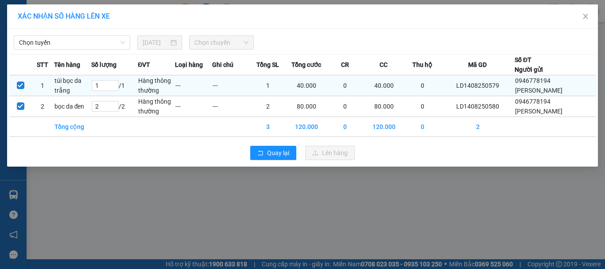  Describe the element at coordinates (74, 56) in the screenshot. I see `span: Lasi House Linh Đam` at that location.